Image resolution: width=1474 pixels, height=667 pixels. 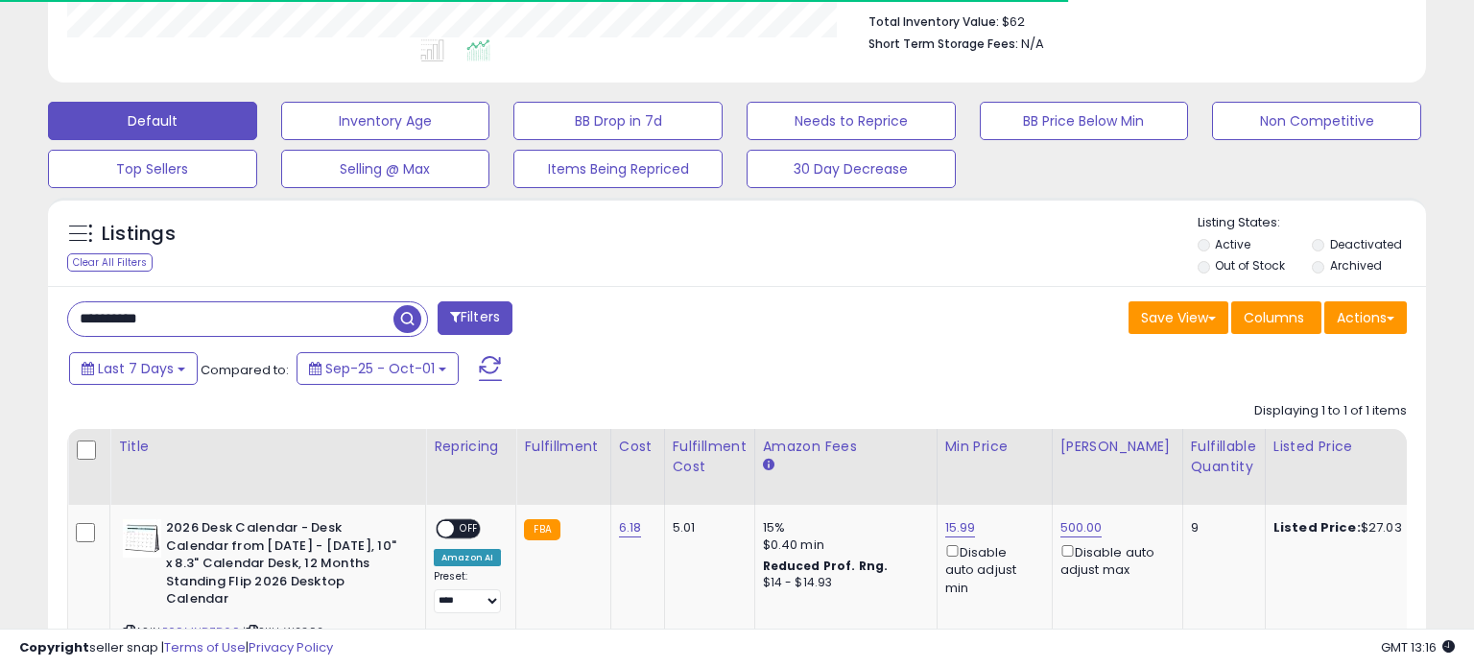 I want to click on b: Total Inventory Value:, so click(x=934, y=21).